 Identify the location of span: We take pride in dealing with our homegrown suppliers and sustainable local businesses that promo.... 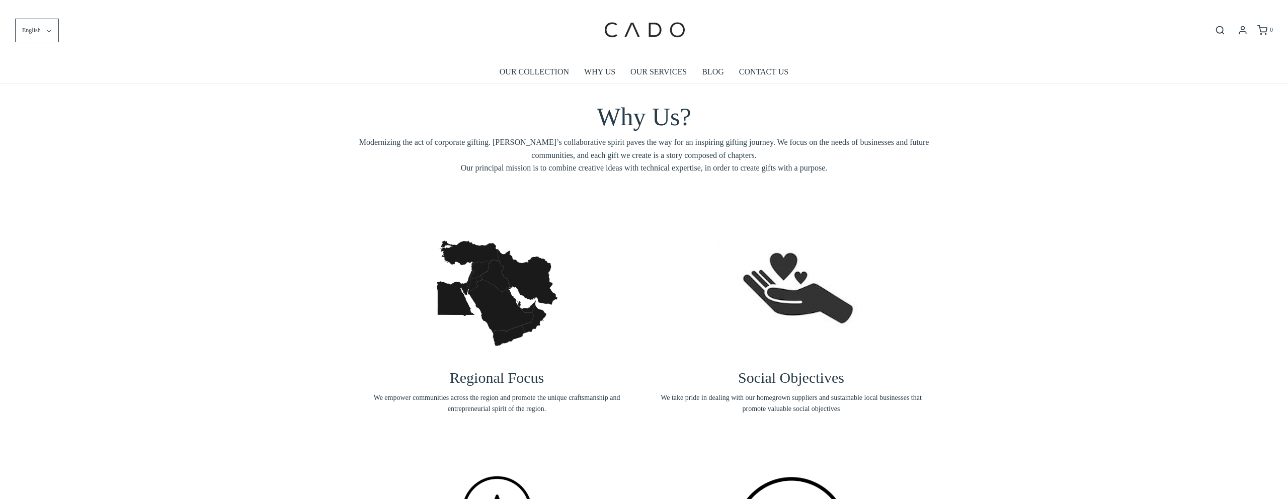
(791, 404).